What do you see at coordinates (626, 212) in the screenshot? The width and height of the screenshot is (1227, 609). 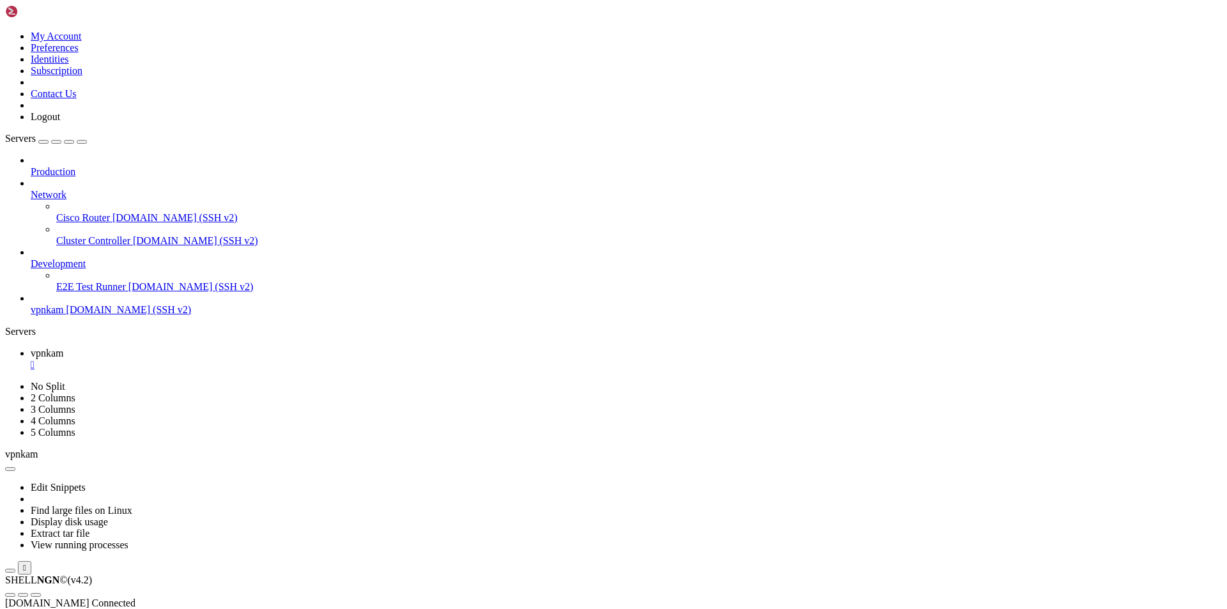 I see `li: Network` at bounding box center [626, 212].